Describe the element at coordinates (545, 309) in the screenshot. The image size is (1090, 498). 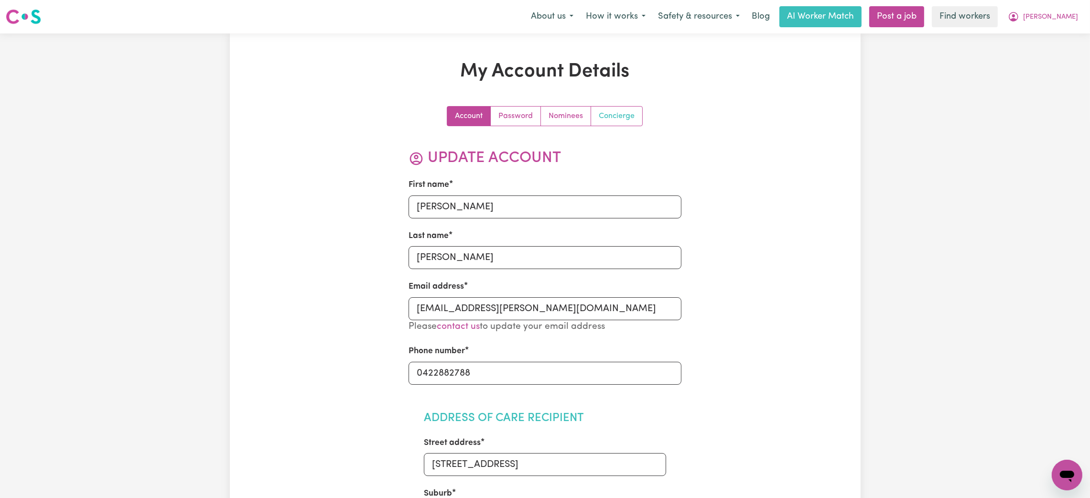
I see `input: e.g. beth.childs@gmail.com` at that location.